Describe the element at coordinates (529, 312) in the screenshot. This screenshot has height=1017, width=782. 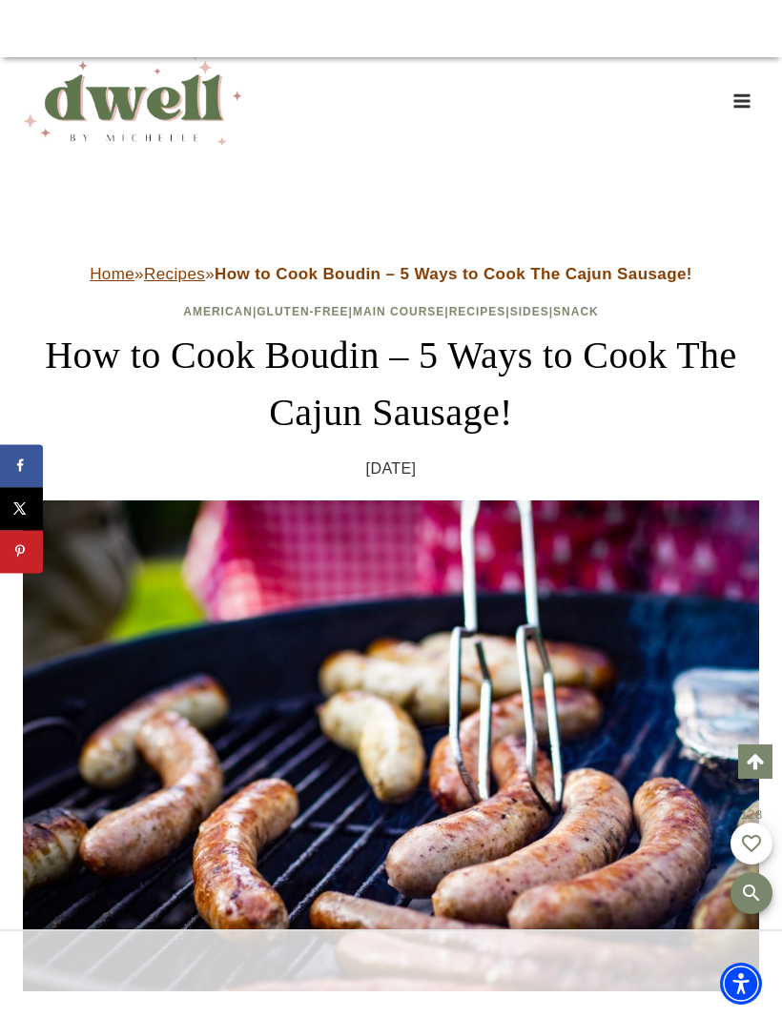
I see `a: Sides` at that location.